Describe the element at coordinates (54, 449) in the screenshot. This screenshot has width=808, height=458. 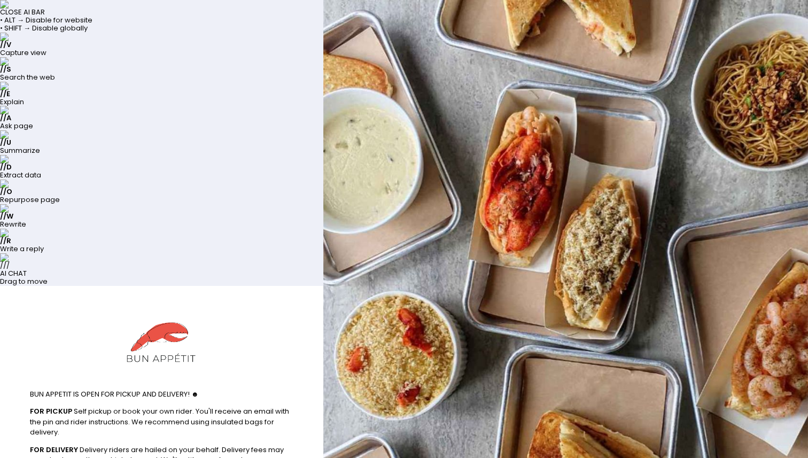
I see `b: FOR DELIVERY` at that location.